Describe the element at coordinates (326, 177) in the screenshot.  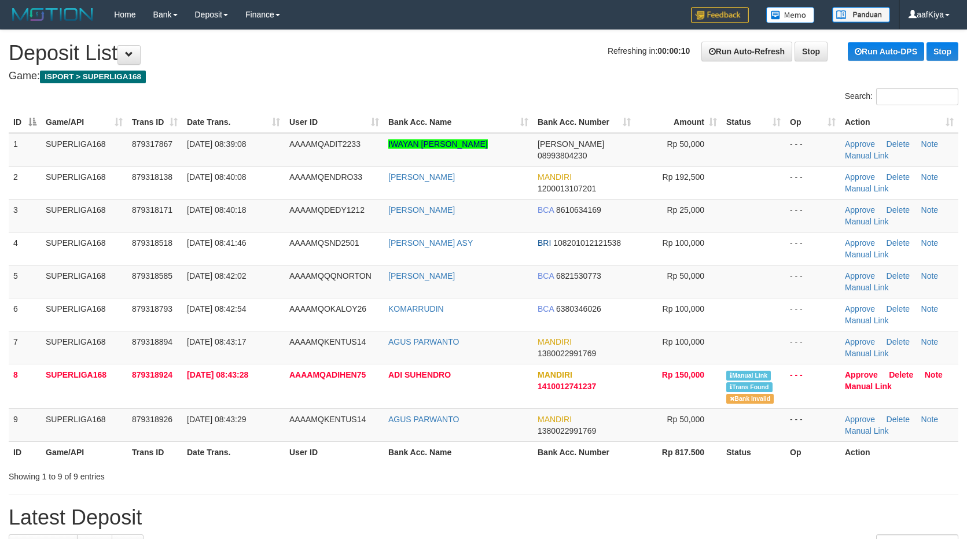
I see `span: AAAAMQENDRO33` at that location.